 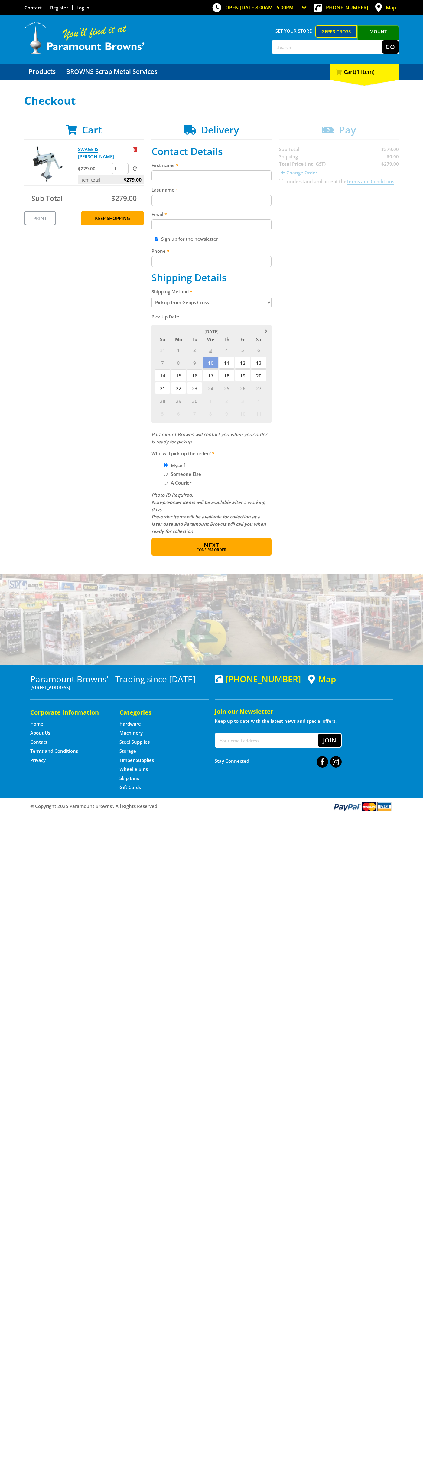 I want to click on span: 23, so click(x=195, y=388).